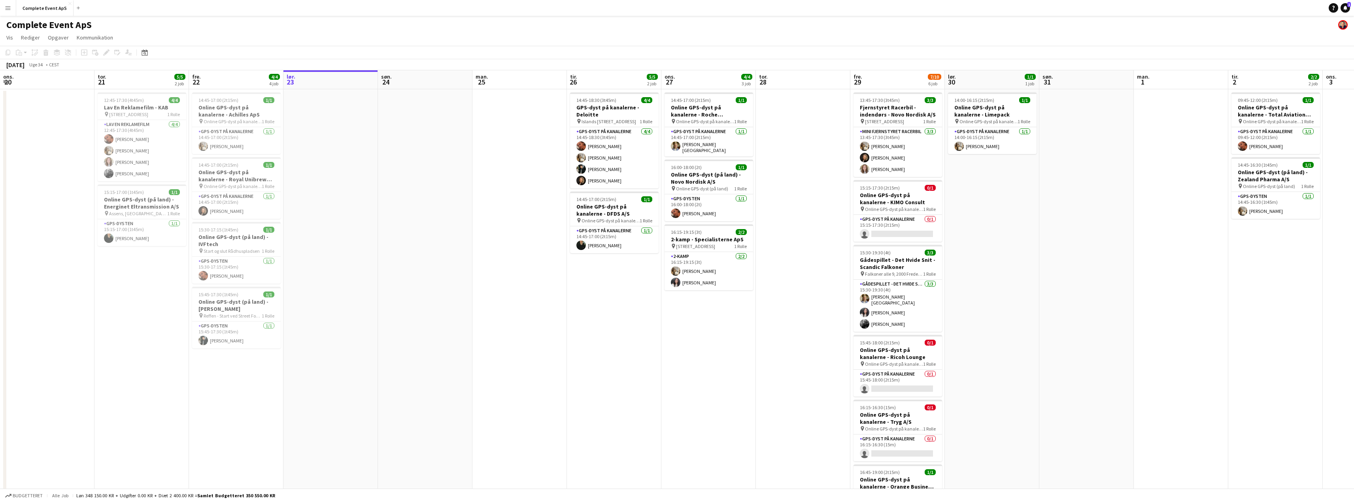 The width and height of the screenshot is (1354, 502). I want to click on span: 12:45-17:30 (4t45m), so click(124, 100).